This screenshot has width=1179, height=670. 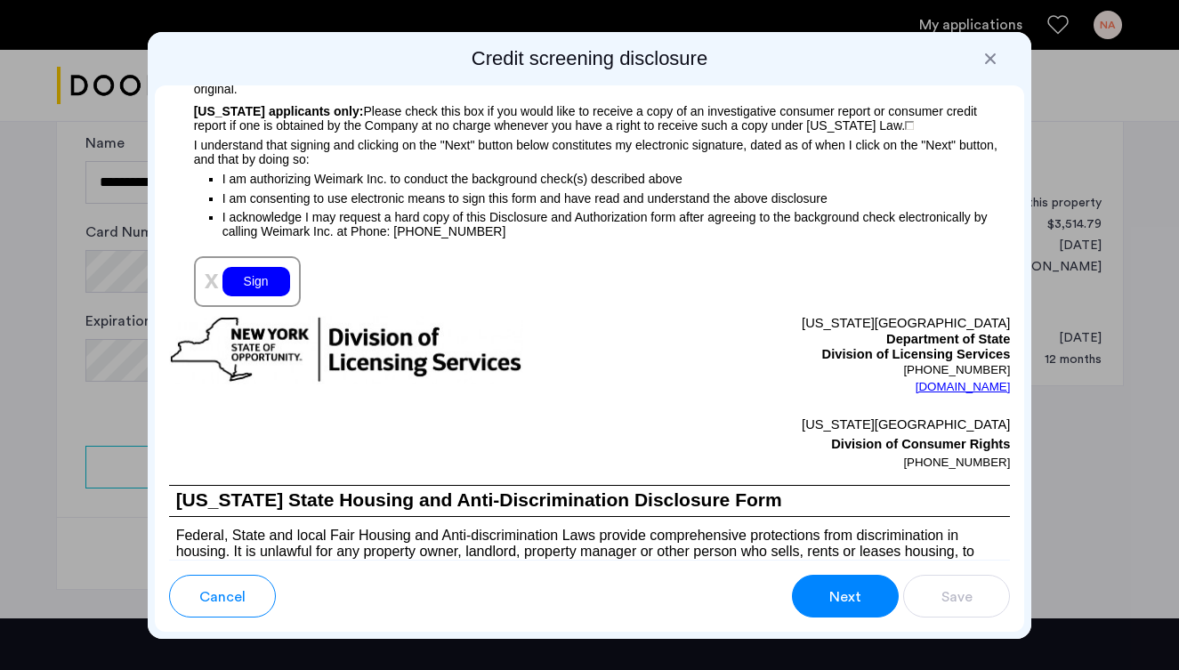 I want to click on h2: Credit screening disclosure, so click(x=590, y=59).